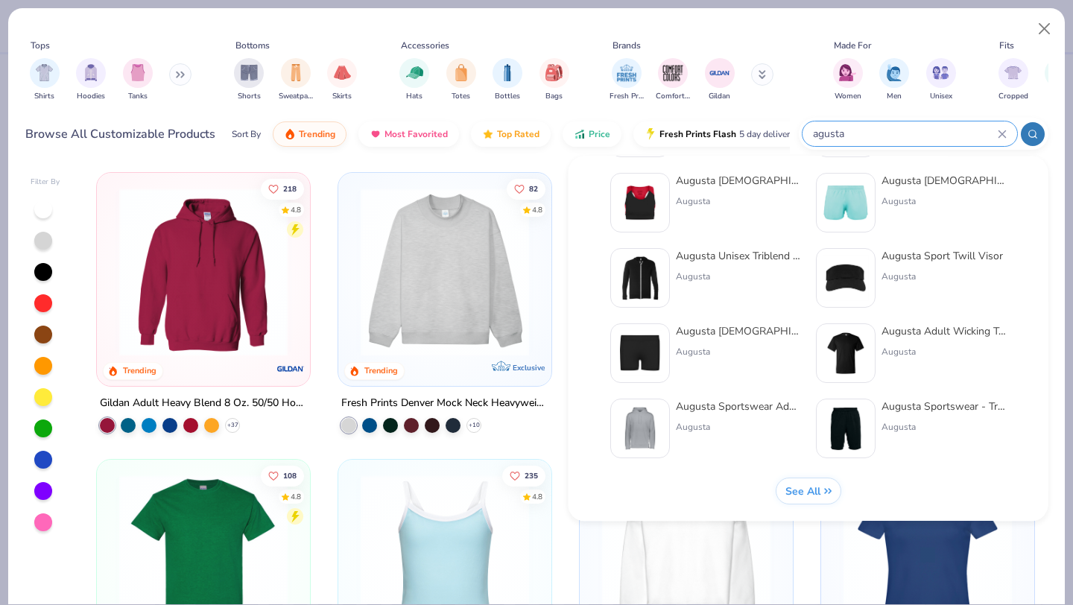 The width and height of the screenshot is (1073, 605). Describe the element at coordinates (894, 96) in the screenshot. I see `span: Men` at that location.